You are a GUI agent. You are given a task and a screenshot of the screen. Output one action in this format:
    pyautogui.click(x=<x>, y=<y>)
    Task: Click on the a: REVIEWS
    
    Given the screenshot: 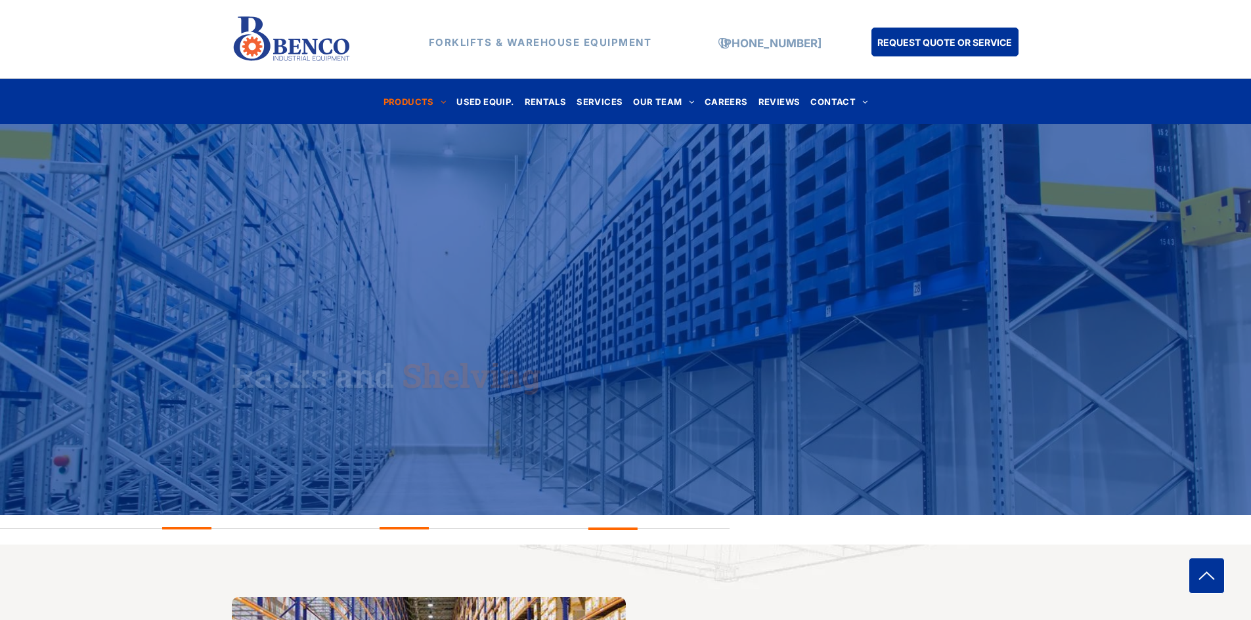 What is the action you would take?
    pyautogui.click(x=779, y=101)
    